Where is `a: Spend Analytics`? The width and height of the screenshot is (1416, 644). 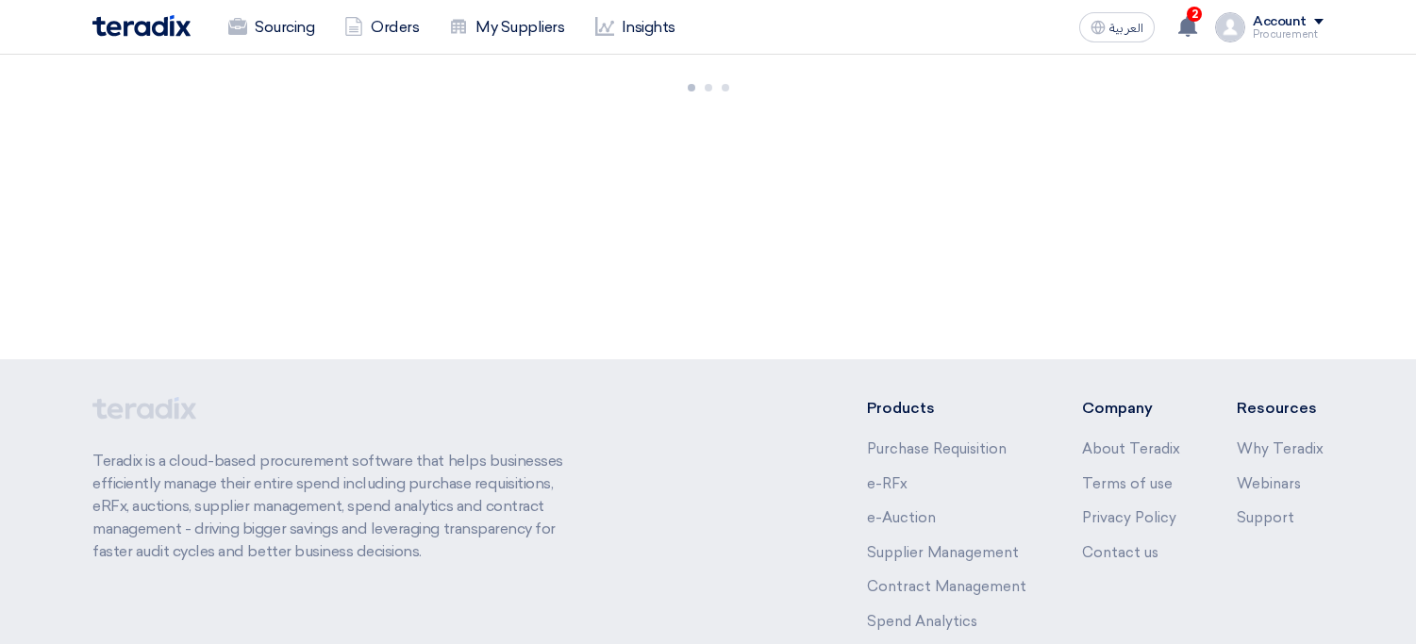
a: Spend Analytics is located at coordinates (922, 622).